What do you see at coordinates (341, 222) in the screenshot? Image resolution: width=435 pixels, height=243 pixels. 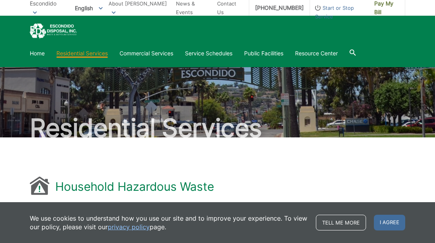 I see `a: Tell me more` at bounding box center [341, 222].